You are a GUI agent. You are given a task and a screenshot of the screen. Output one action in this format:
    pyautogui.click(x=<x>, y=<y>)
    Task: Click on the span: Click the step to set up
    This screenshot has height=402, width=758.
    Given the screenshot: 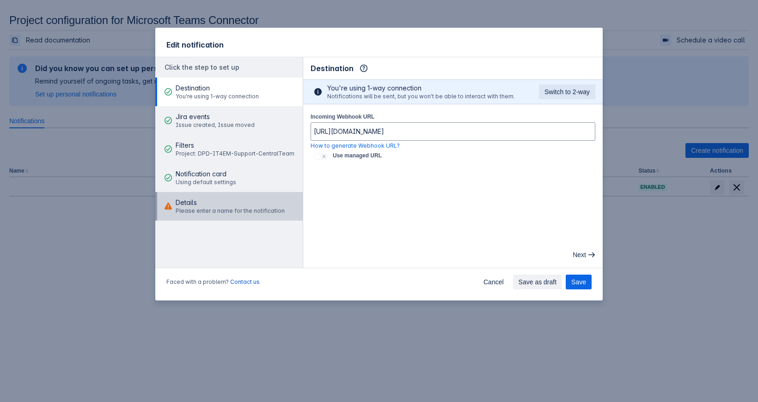 What is the action you would take?
    pyautogui.click(x=202, y=67)
    